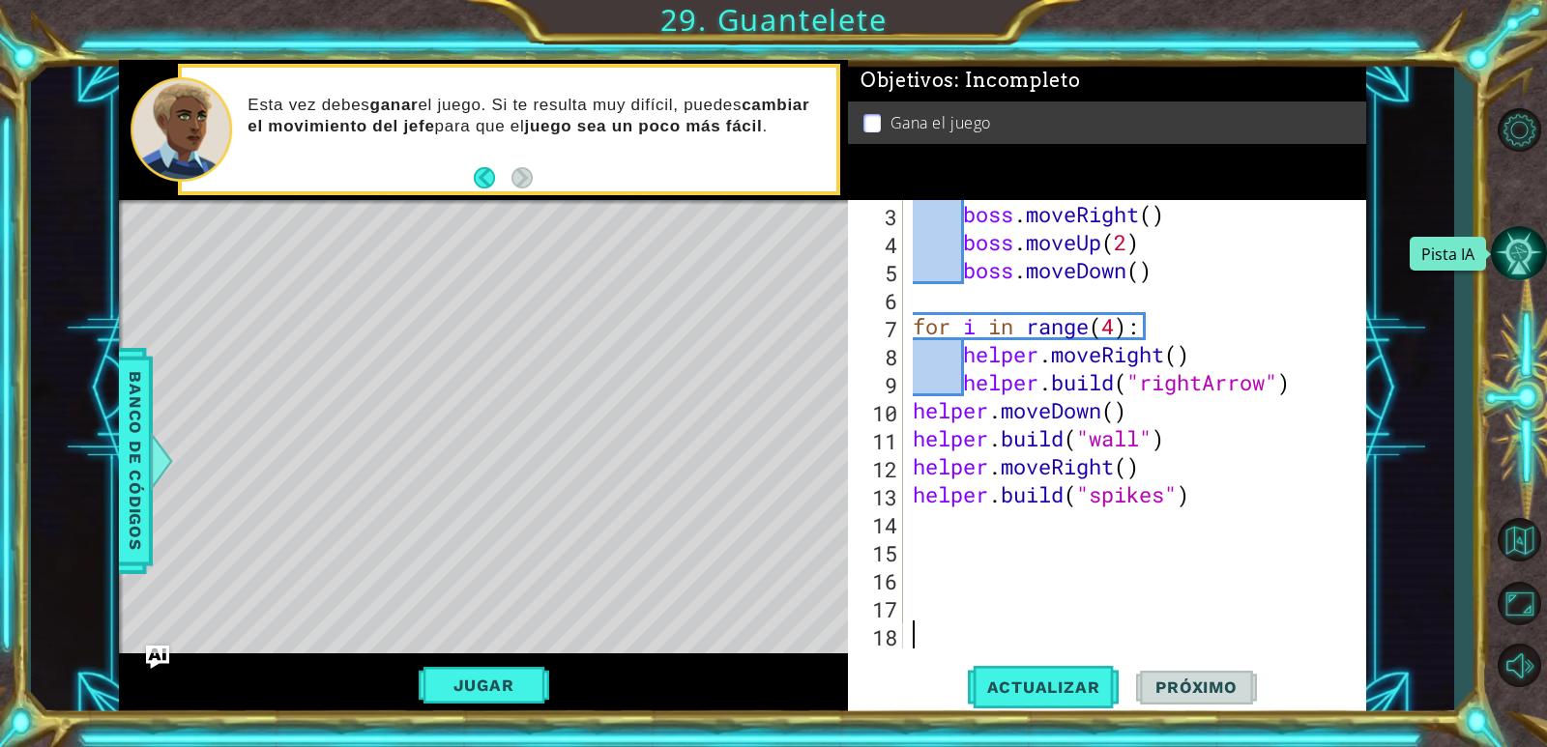 The height and width of the screenshot is (747, 1547). I want to click on div: 12, so click(877, 469).